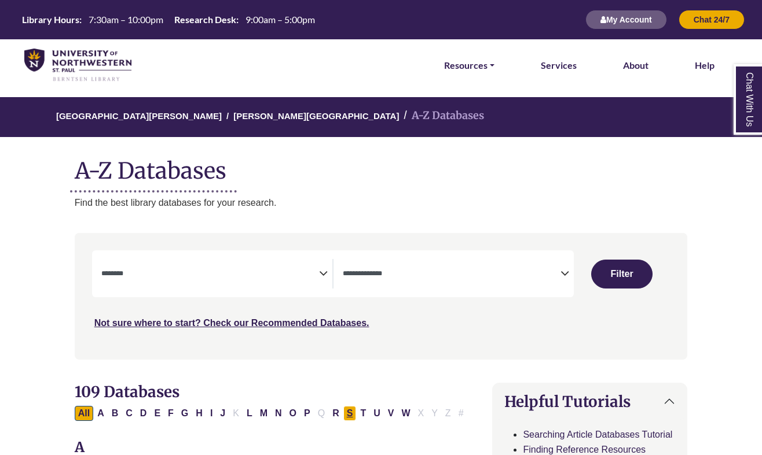  Describe the element at coordinates (271, 413) in the screenshot. I see `div: Alpha-list to filter by first letter of database name` at that location.